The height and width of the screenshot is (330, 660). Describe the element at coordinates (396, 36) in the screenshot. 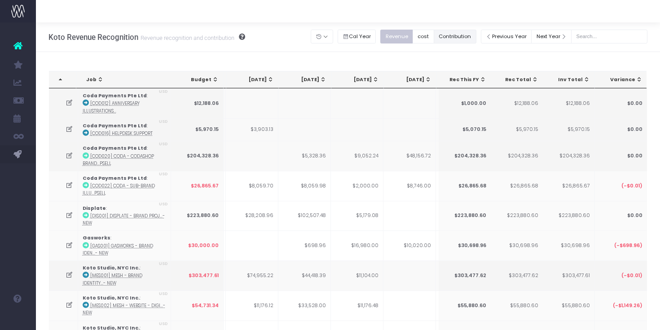

I see `button: Revenue` at that location.